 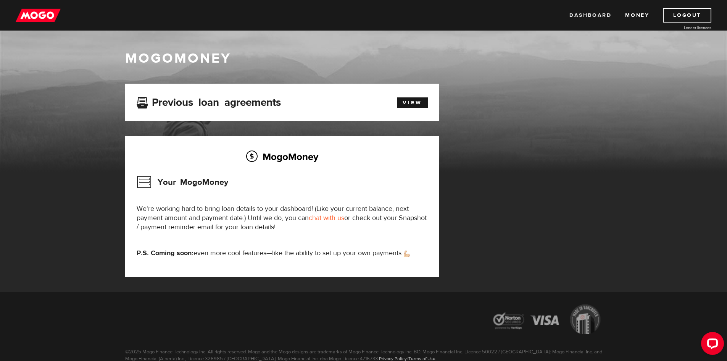 I want to click on a: Lender licences, so click(x=682, y=27).